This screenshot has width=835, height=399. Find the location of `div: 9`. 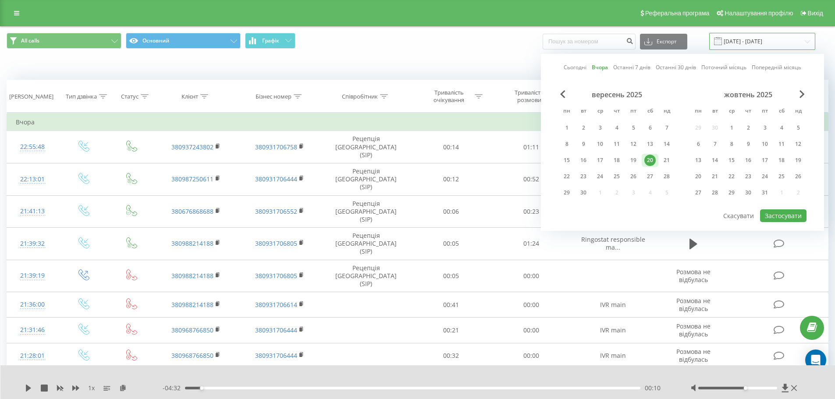

div: 9 is located at coordinates (583, 144).